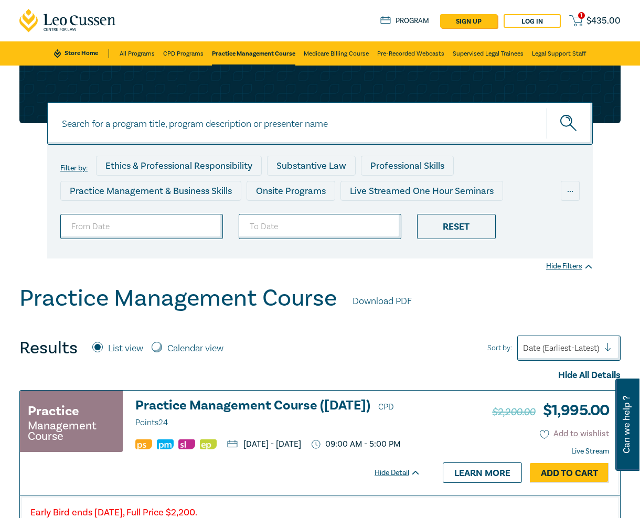  What do you see at coordinates (320, 376) in the screenshot?
I see `div: Hide All Details` at bounding box center [320, 376].